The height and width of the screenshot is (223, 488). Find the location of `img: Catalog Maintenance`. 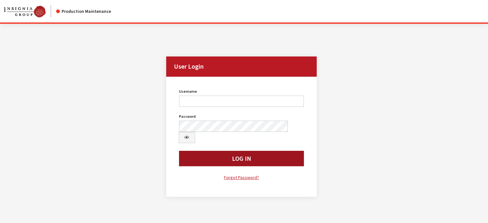

img: Catalog Maintenance is located at coordinates (25, 12).